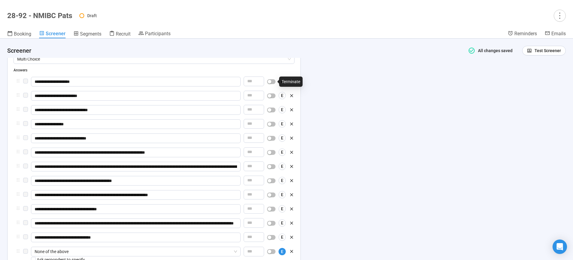 The image size is (573, 260). I want to click on a: Segments, so click(87, 34).